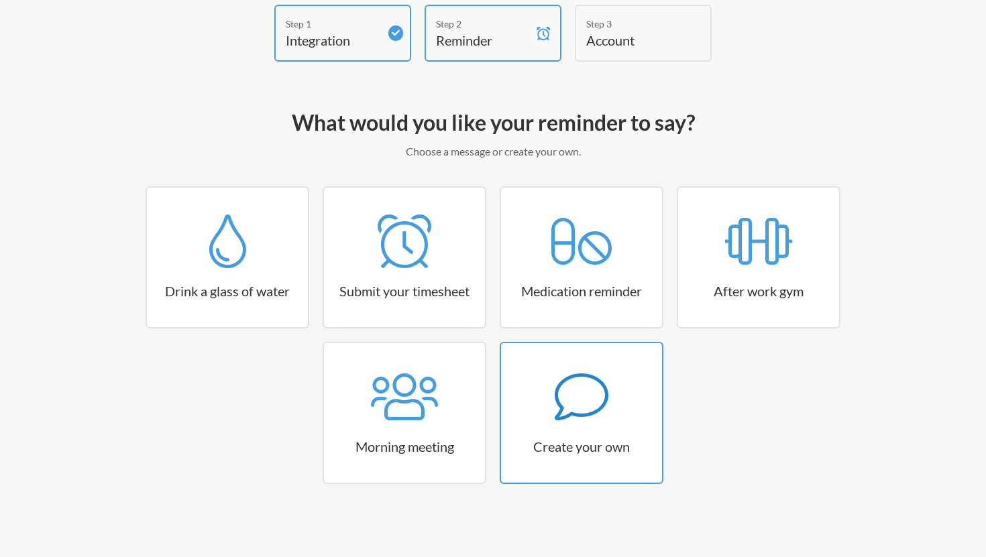 This screenshot has width=986, height=557. What do you see at coordinates (227, 291) in the screenshot?
I see `h3: Drink a glass of water` at bounding box center [227, 291].